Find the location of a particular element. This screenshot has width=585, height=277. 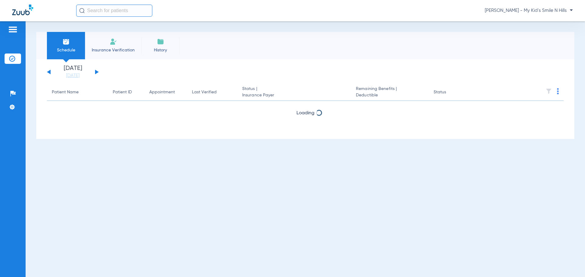

span: Loading is located at coordinates (305, 113).